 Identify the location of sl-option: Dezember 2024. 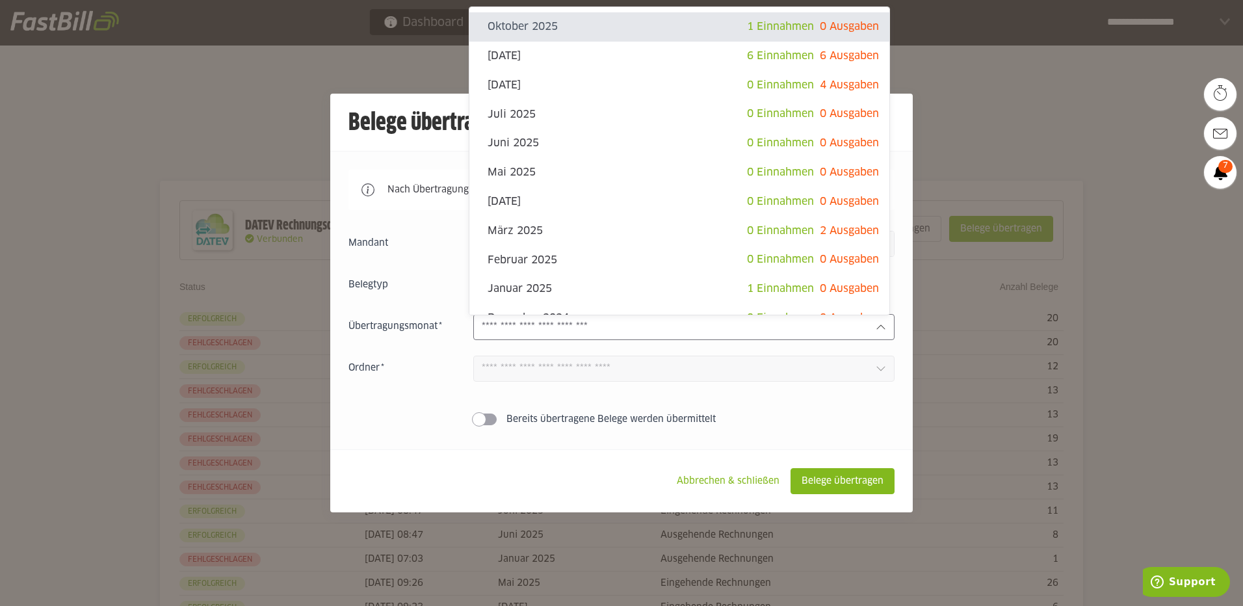
(679, 318).